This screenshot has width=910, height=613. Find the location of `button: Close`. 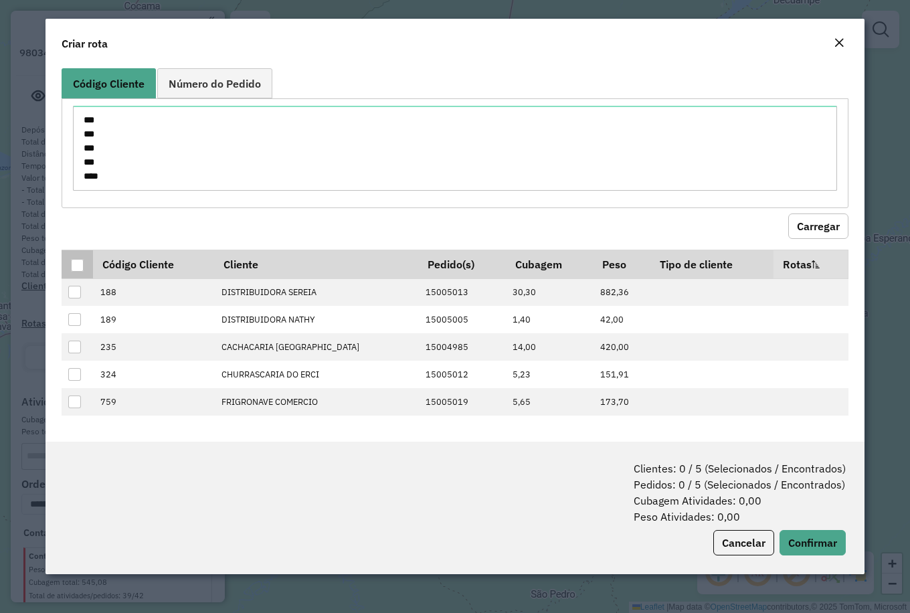

button: Close is located at coordinates (839, 43).